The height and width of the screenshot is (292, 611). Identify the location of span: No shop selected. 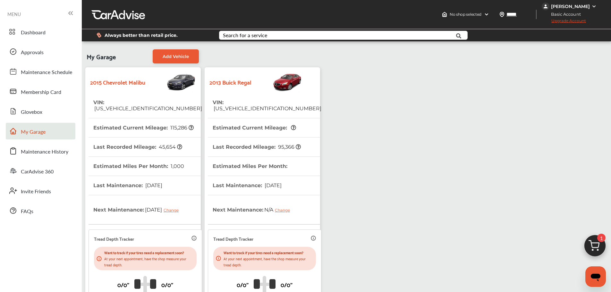
(465, 14).